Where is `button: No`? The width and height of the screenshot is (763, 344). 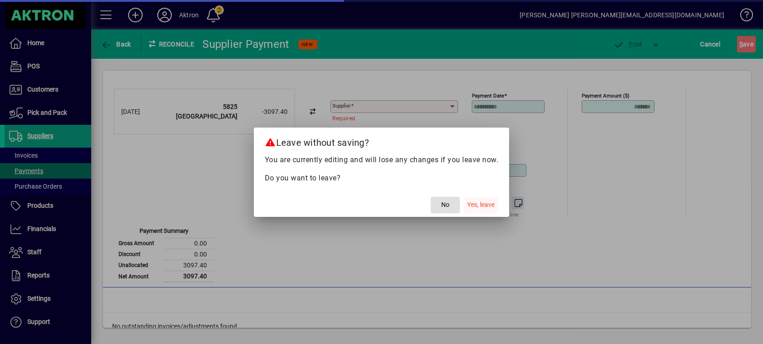 button: No is located at coordinates (445, 205).